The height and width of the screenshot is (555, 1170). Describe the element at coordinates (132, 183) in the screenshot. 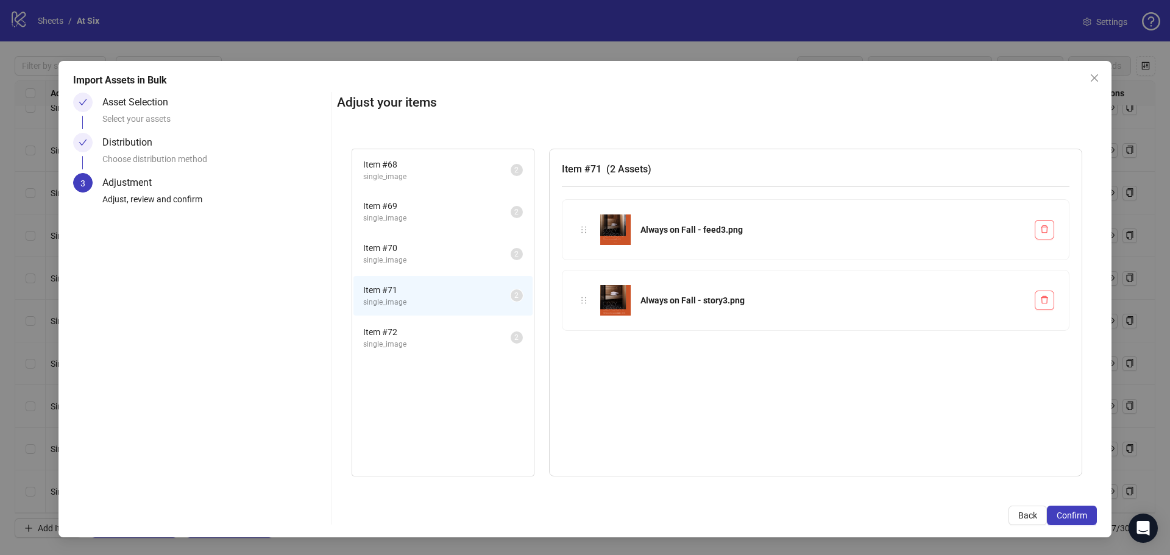

I see `div: Adjustment` at that location.